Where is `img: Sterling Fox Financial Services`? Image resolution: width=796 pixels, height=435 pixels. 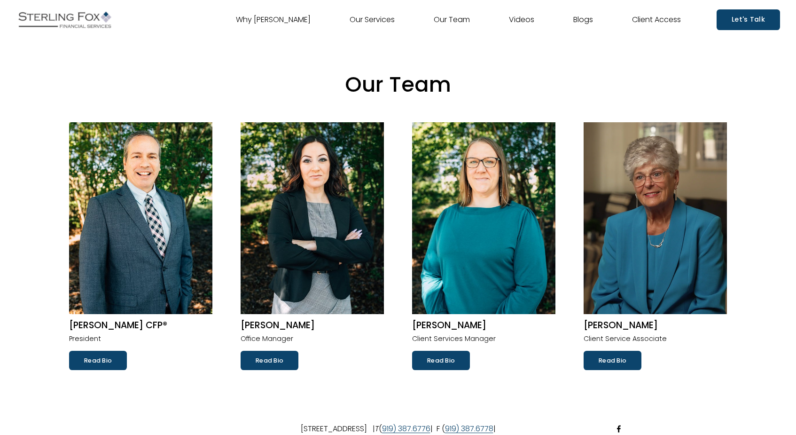 img: Sterling Fox Financial Services is located at coordinates (65, 20).